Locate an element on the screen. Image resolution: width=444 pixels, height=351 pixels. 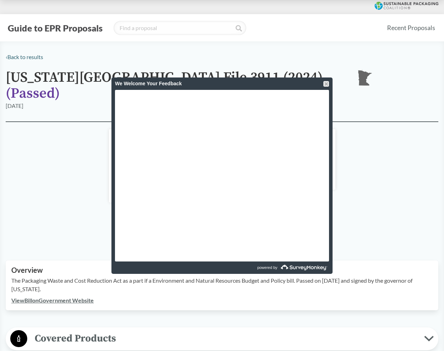
h2: Overview is located at coordinates (222, 270).